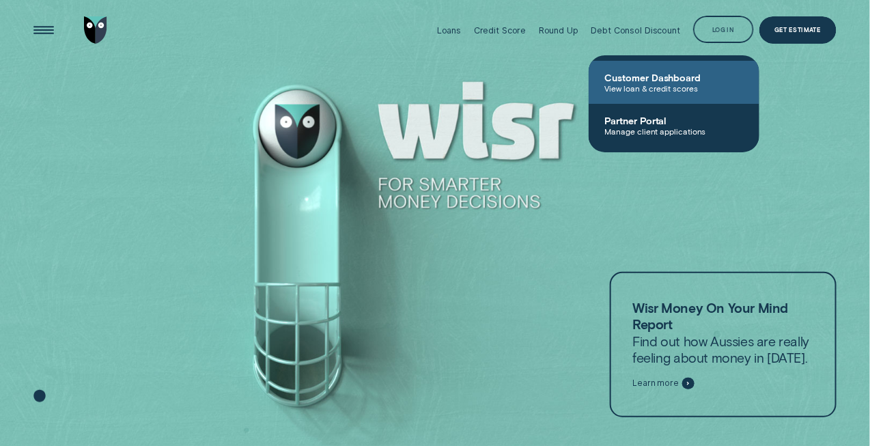 The width and height of the screenshot is (870, 446). I want to click on span: Partner Portal, so click(674, 120).